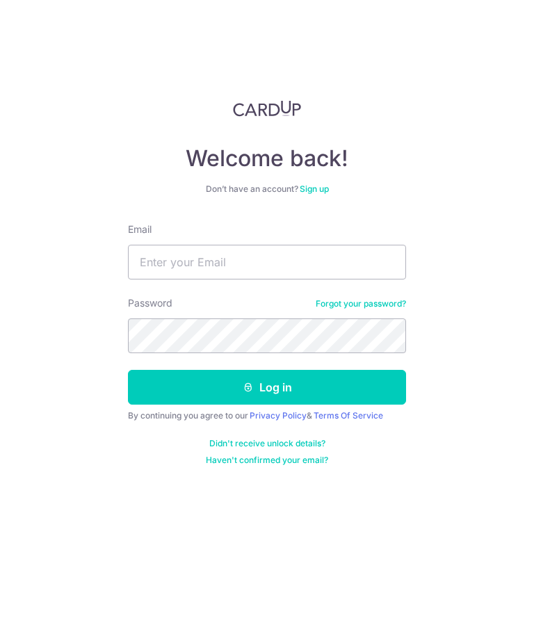 This screenshot has width=534, height=641. I want to click on div: Don’t have an account?, so click(267, 189).